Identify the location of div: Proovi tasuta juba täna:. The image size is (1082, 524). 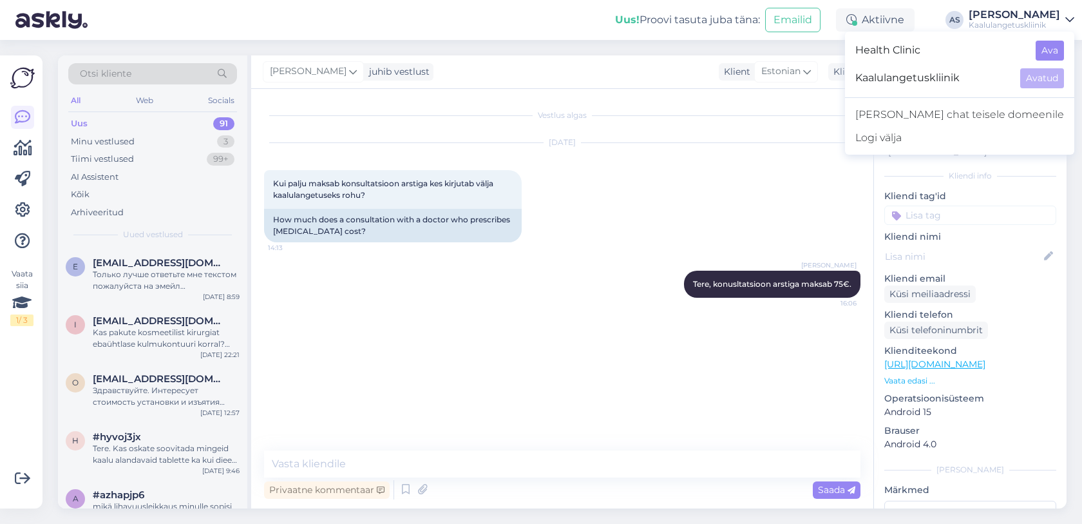
(687, 20).